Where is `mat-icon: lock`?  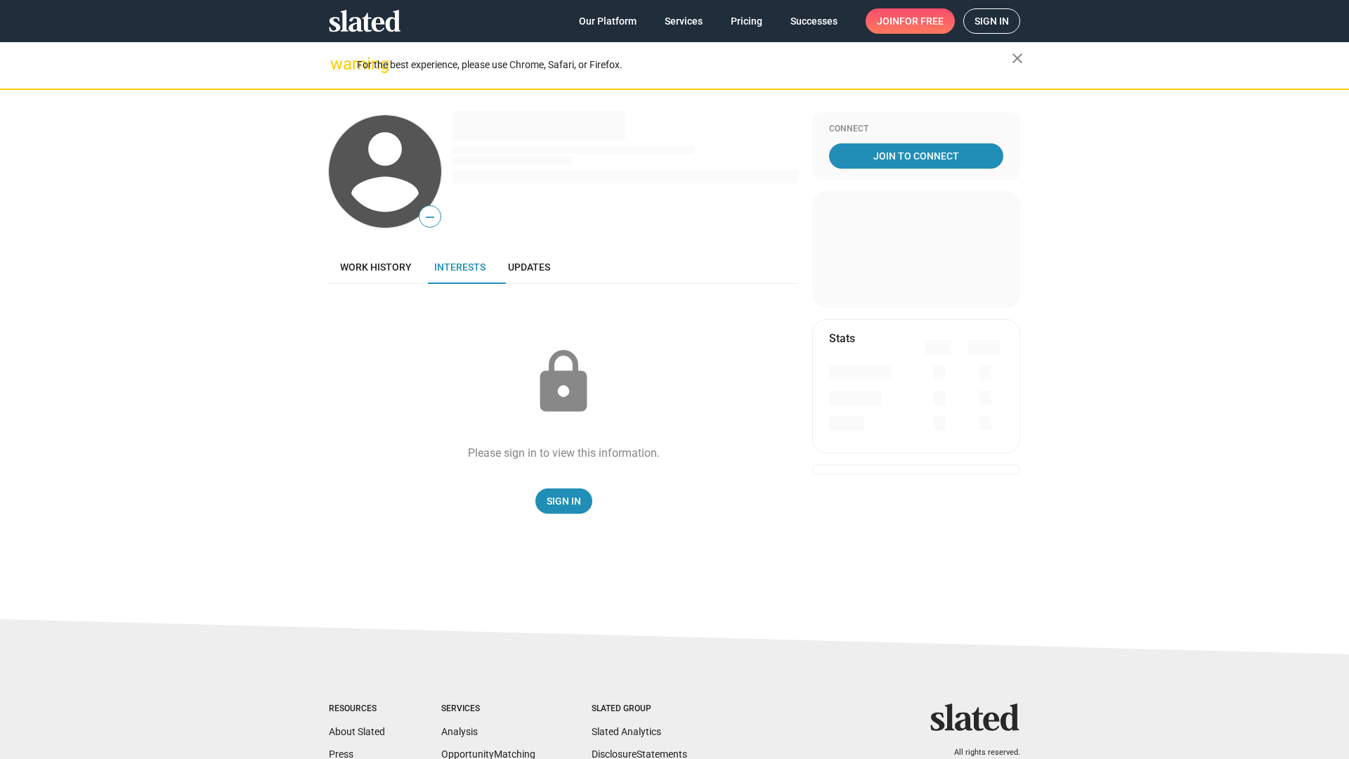 mat-icon: lock is located at coordinates (564, 382).